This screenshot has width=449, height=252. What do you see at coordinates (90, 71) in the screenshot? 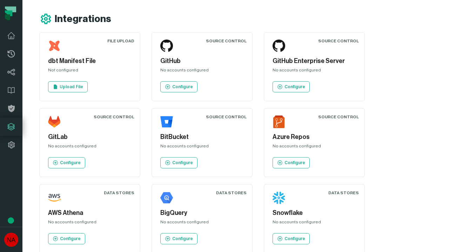
I see `div: Not configured` at bounding box center [90, 71].